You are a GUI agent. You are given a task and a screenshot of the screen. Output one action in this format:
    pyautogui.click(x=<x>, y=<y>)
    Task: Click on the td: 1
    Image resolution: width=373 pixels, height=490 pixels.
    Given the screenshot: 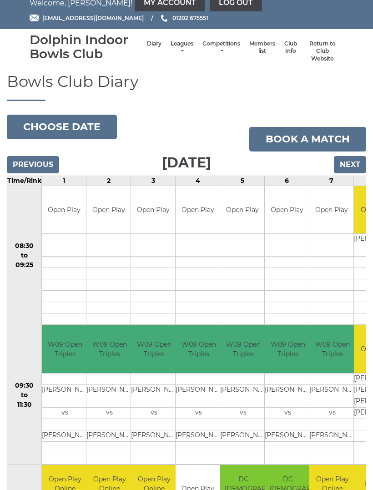 What is the action you would take?
    pyautogui.click(x=64, y=181)
    